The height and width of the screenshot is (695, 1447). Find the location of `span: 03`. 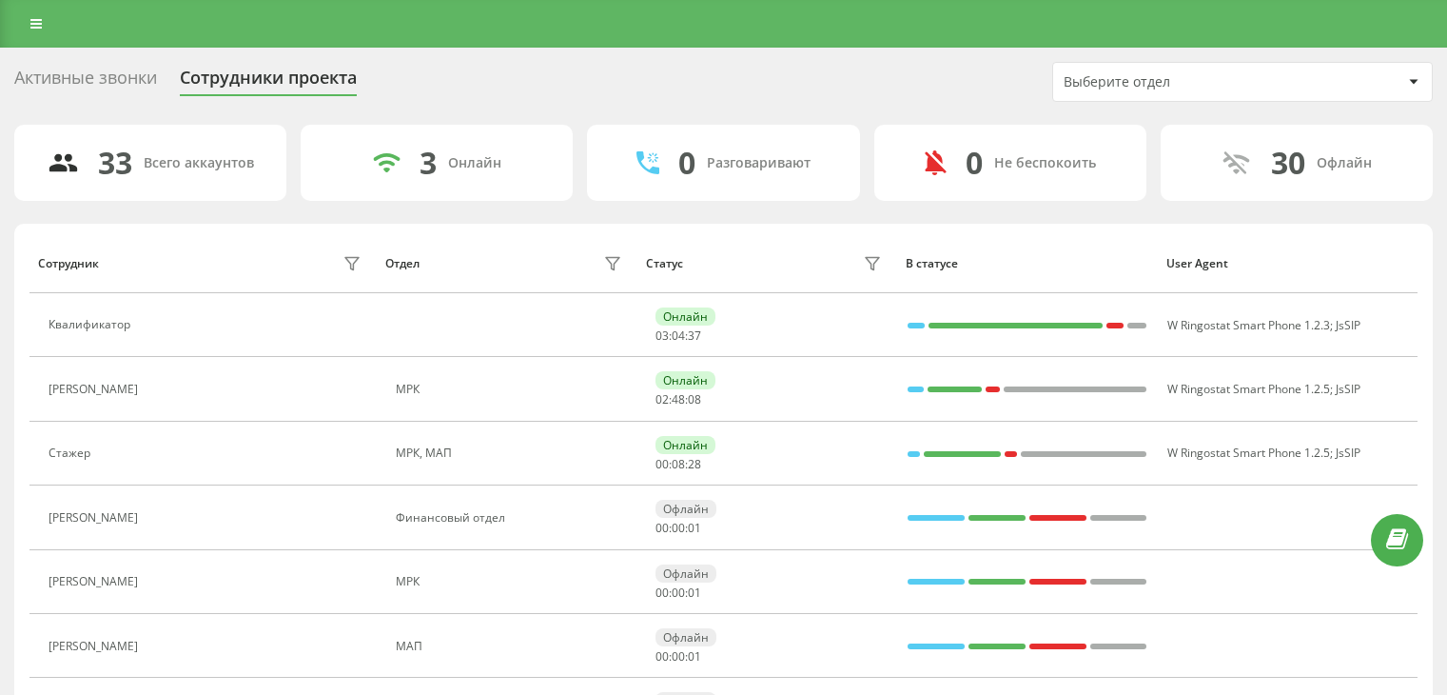

span: 03 is located at coordinates (662, 335).